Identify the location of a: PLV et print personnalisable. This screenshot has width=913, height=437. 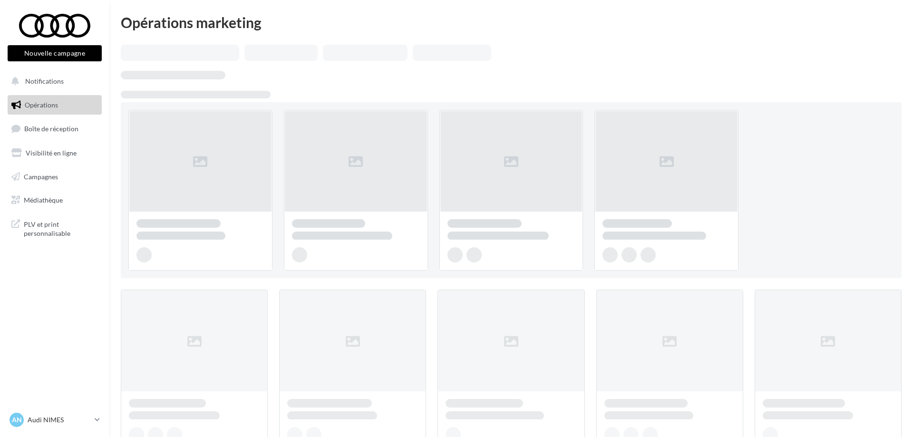
(55, 228).